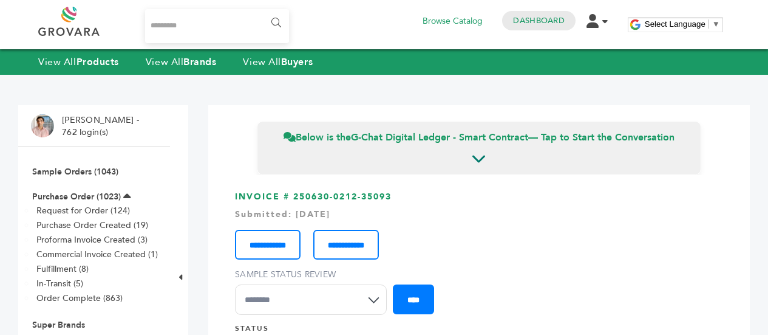 The height and width of the screenshot is (335, 768). I want to click on span: Select Language, so click(676, 24).